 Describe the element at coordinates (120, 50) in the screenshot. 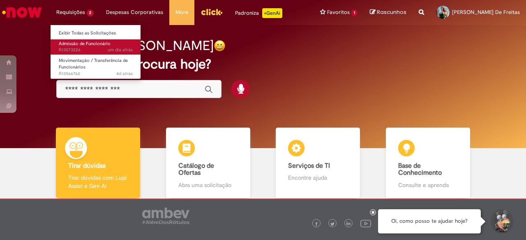

I see `time: 27/09/2025 16:27:45` at that location.